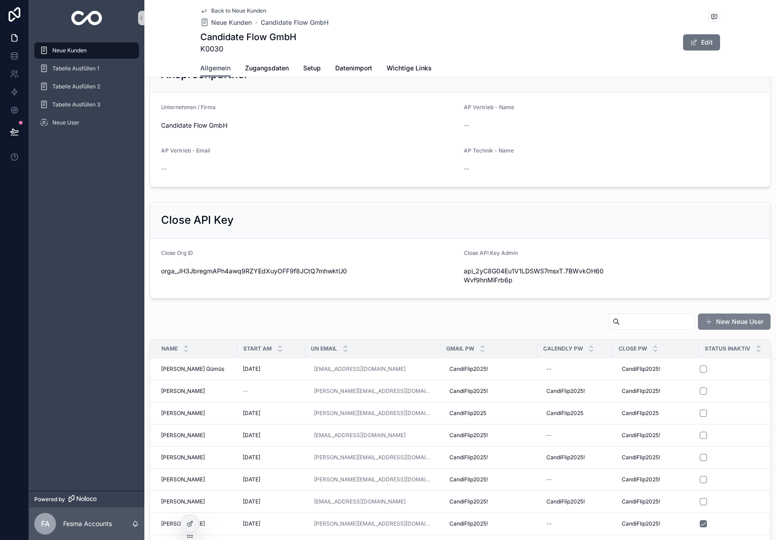 This screenshot has width=776, height=540. Describe the element at coordinates (632, 349) in the screenshot. I see `span: Close Pw` at that location.